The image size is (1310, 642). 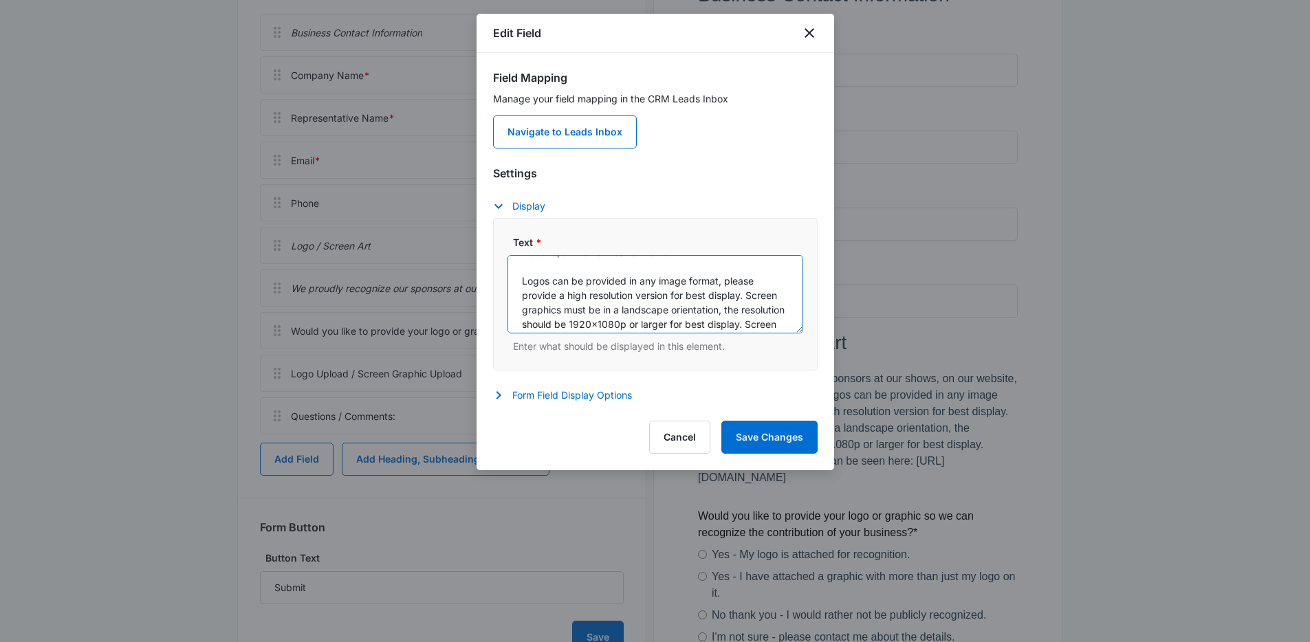 What do you see at coordinates (655, 78) in the screenshot?
I see `h3: Field Mapping` at bounding box center [655, 78].